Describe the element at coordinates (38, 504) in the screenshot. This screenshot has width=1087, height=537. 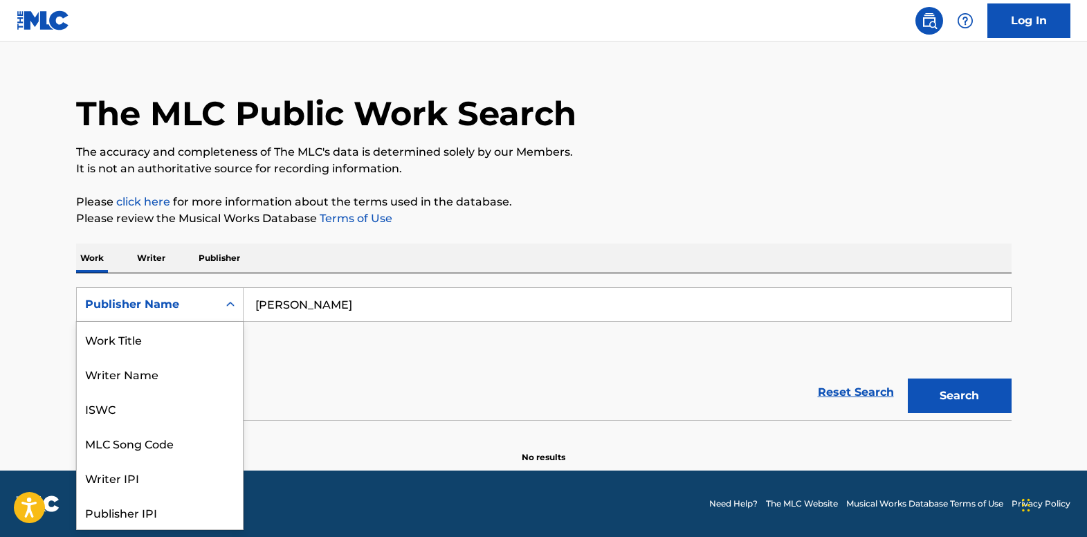
I see `img: logo` at that location.